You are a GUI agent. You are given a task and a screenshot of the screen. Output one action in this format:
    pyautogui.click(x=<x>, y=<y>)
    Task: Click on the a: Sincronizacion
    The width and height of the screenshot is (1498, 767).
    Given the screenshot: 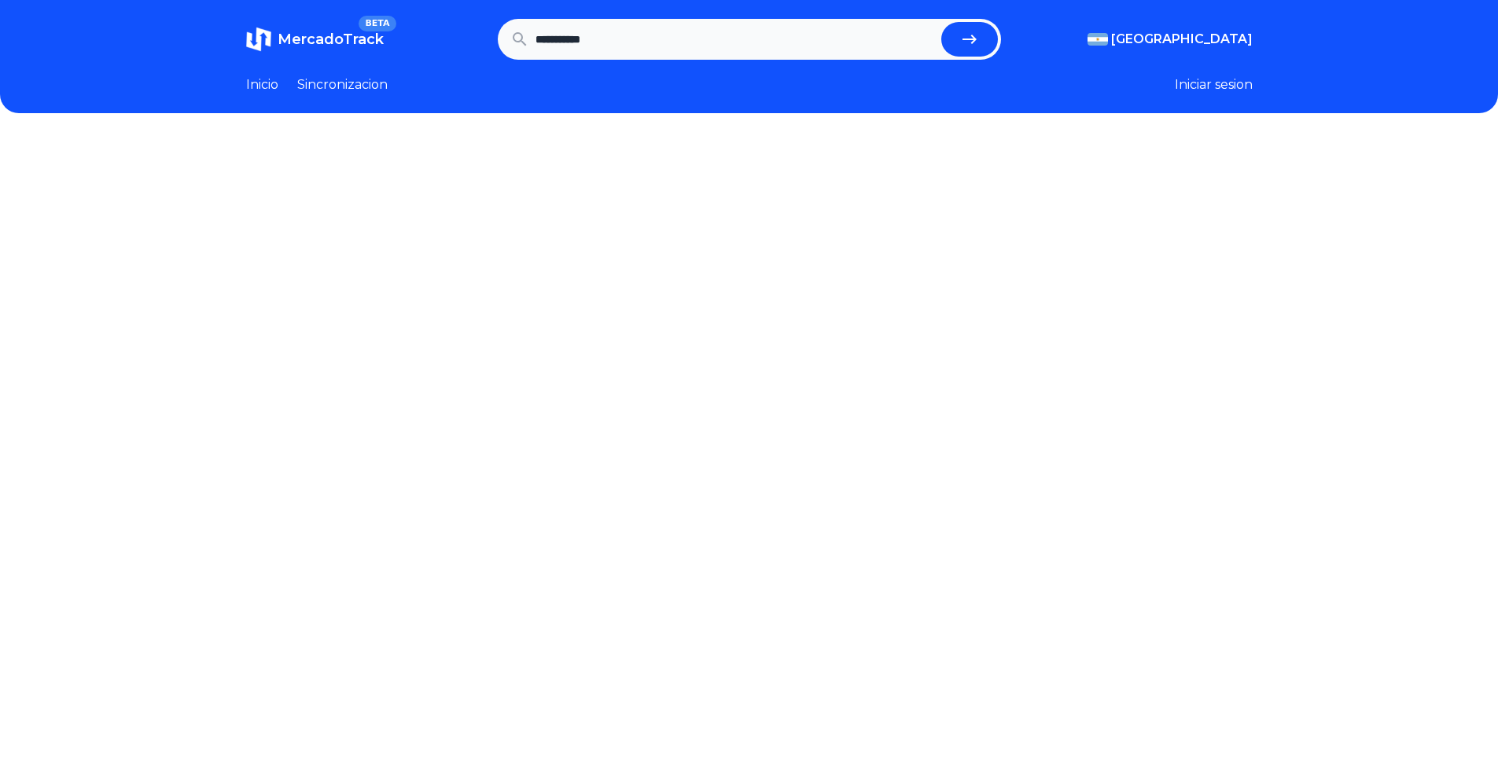 What is the action you would take?
    pyautogui.click(x=342, y=85)
    